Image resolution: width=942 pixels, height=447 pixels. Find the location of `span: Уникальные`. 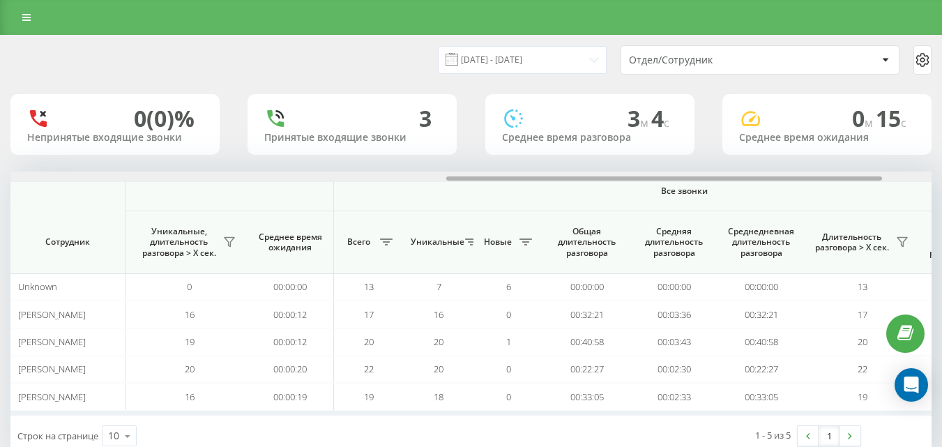

span: Уникальные is located at coordinates (436, 242).